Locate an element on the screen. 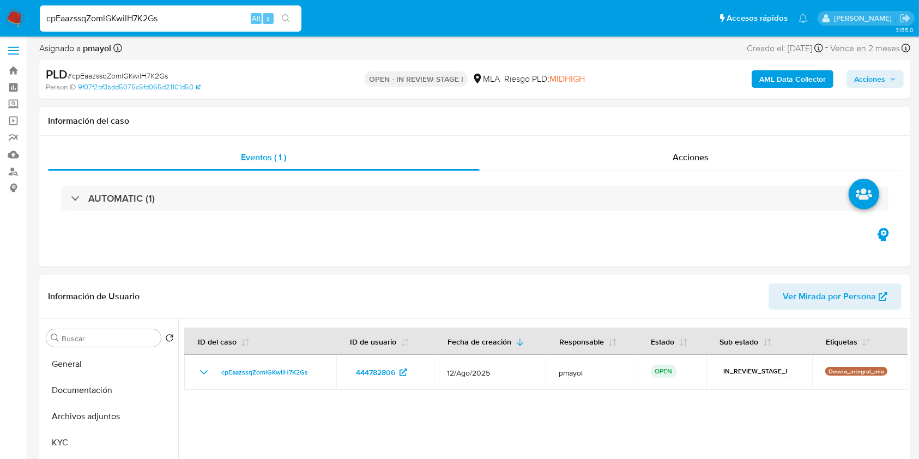 The image size is (919, 459). a: 9f07f2bf3bdd5075c5fd065d21101d50 is located at coordinates (139, 87).